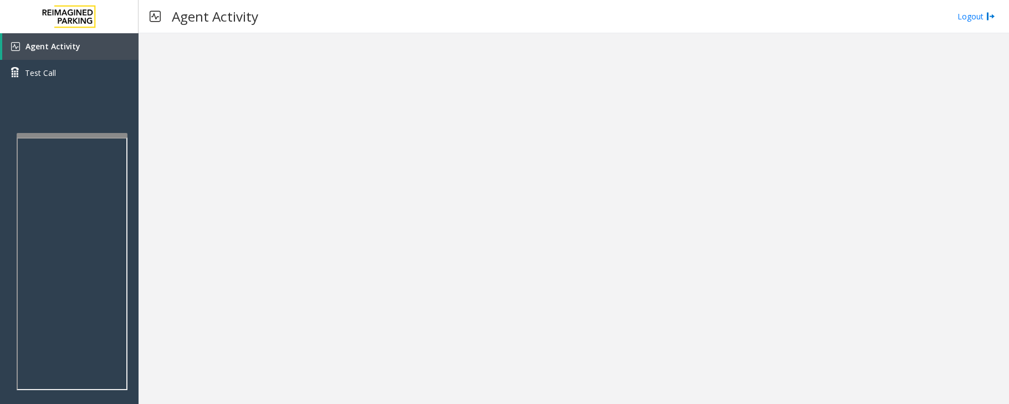 The image size is (1009, 404). I want to click on span: Test Call, so click(40, 73).